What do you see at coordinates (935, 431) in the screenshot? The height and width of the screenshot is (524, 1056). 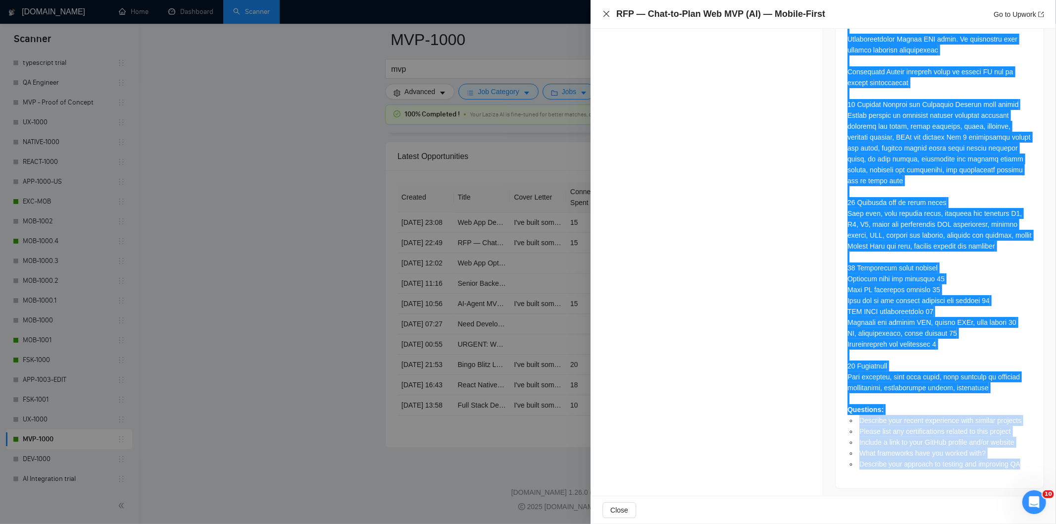 I see `span: Please list any certifications related to this project` at bounding box center [935, 431].